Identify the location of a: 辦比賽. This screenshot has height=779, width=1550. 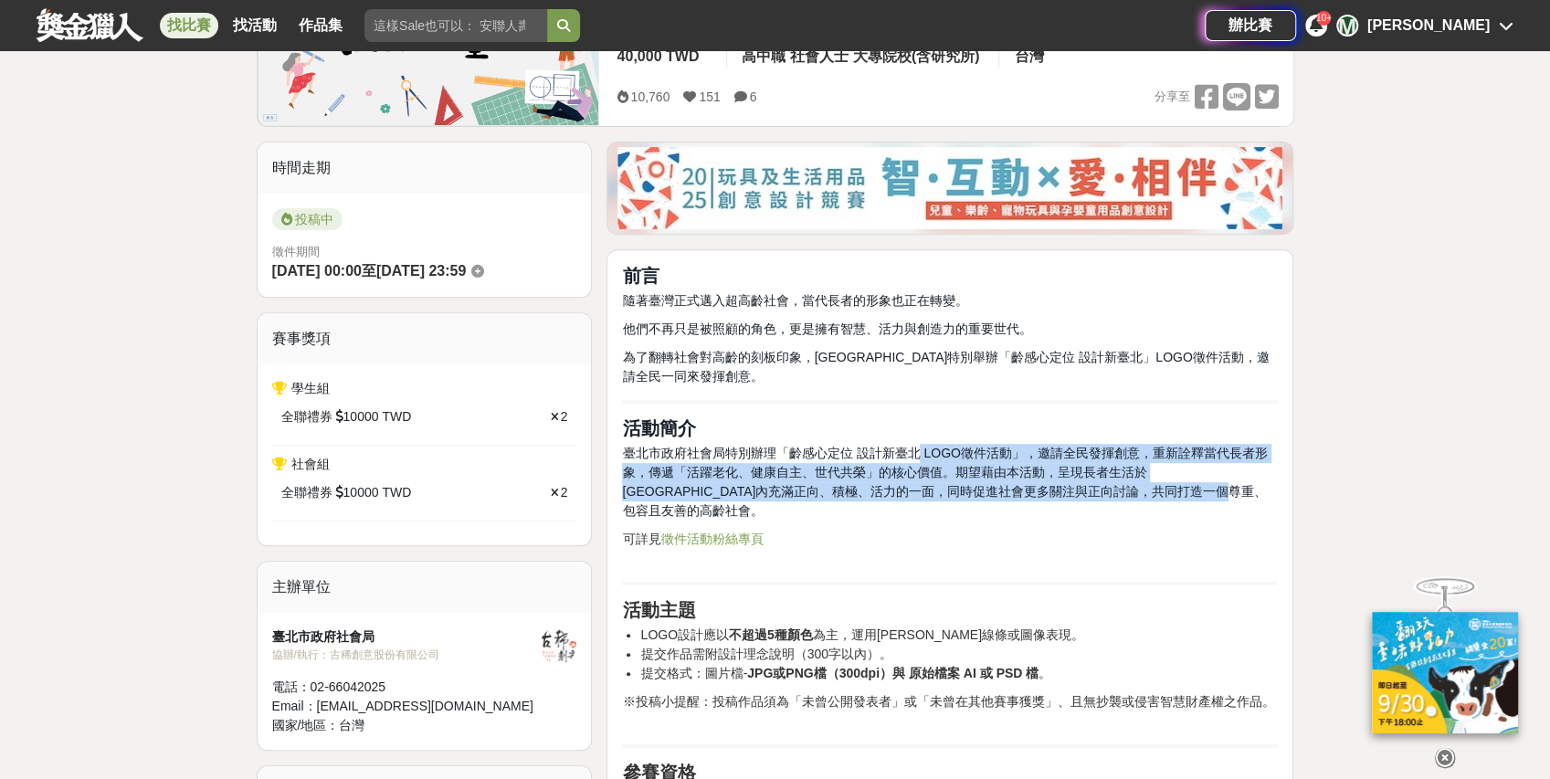
(1251, 26).